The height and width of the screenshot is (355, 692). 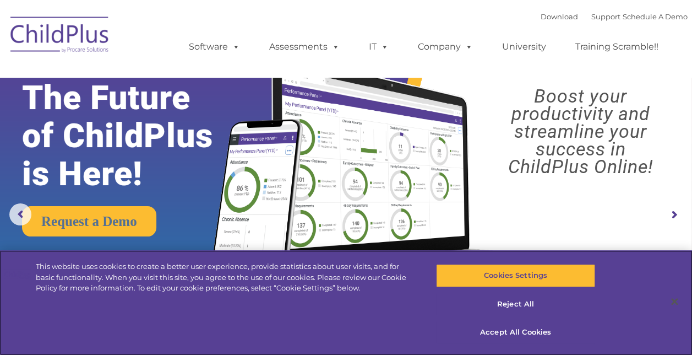 I want to click on button: Cookies Settings, so click(x=516, y=275).